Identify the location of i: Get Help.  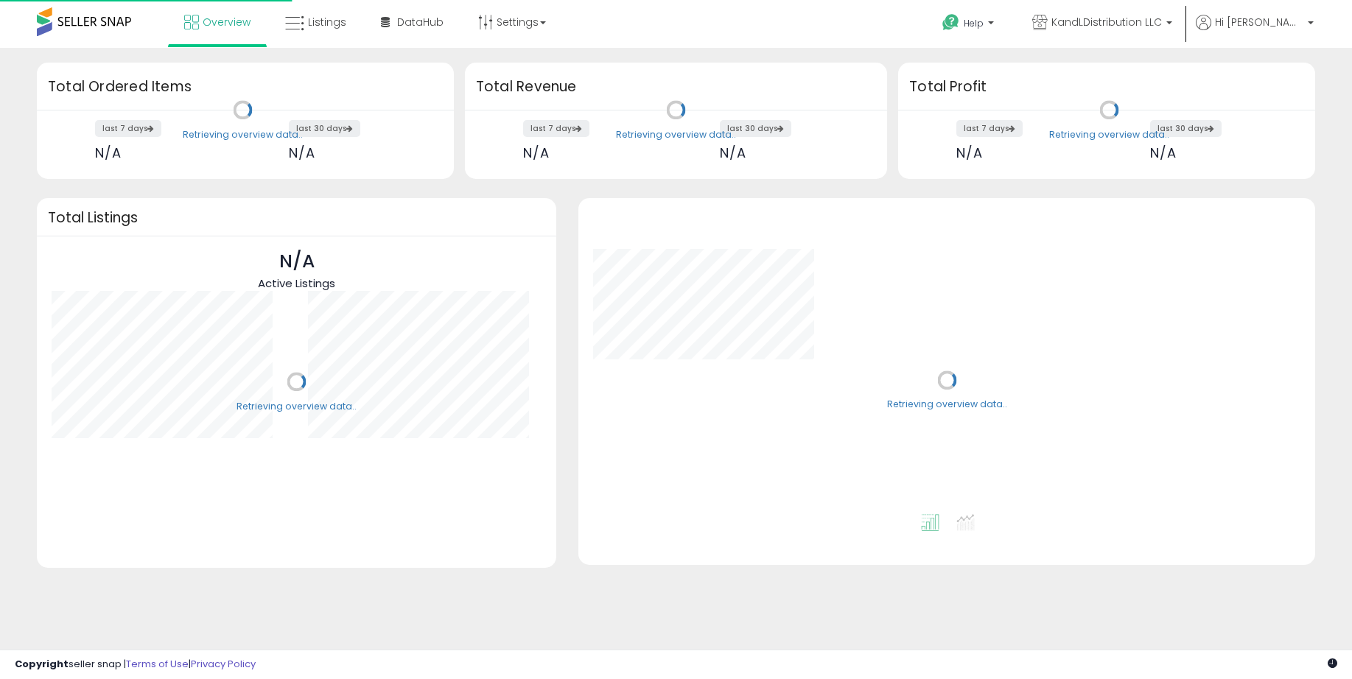
(950, 22).